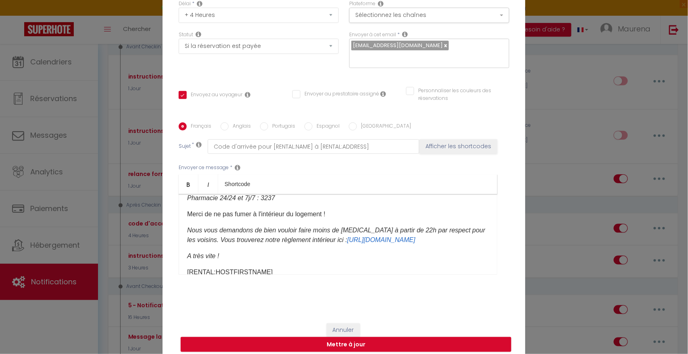 The width and height of the screenshot is (688, 354). What do you see at coordinates (186, 35) in the screenshot?
I see `label: Statut` at bounding box center [186, 35].